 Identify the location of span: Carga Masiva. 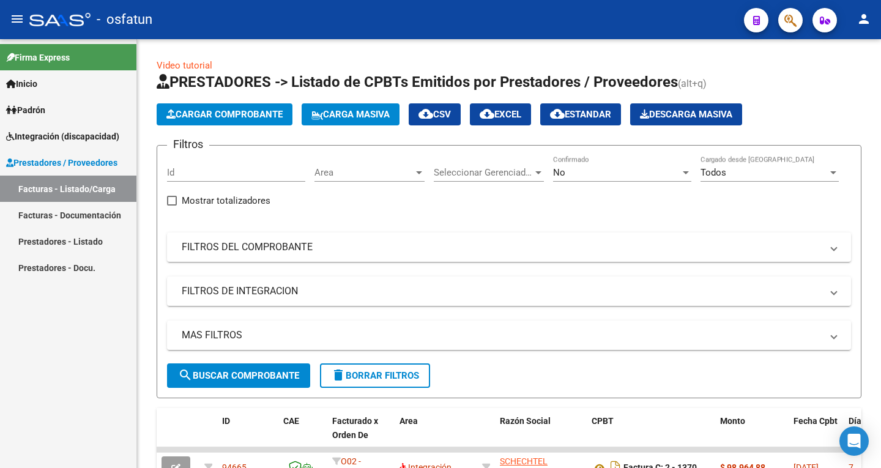
(351, 114).